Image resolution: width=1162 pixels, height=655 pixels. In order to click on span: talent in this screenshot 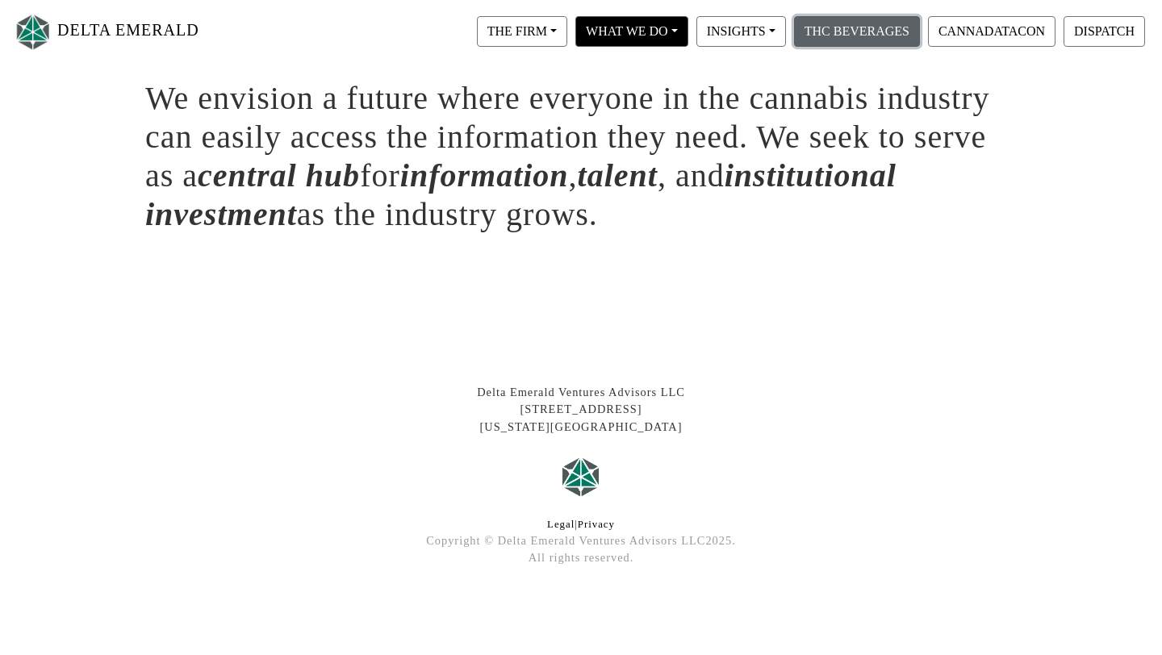, I will do `click(617, 175)`.